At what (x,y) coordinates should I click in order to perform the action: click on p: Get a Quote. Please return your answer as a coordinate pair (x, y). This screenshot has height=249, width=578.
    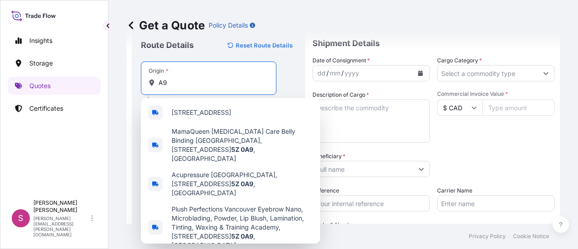
    Looking at the image, I should click on (166, 25).